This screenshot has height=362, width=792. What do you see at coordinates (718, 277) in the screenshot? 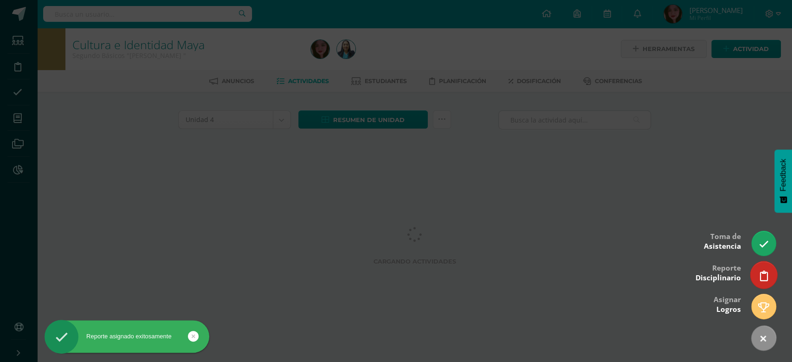
I see `span: Disciplinario` at bounding box center [718, 277].